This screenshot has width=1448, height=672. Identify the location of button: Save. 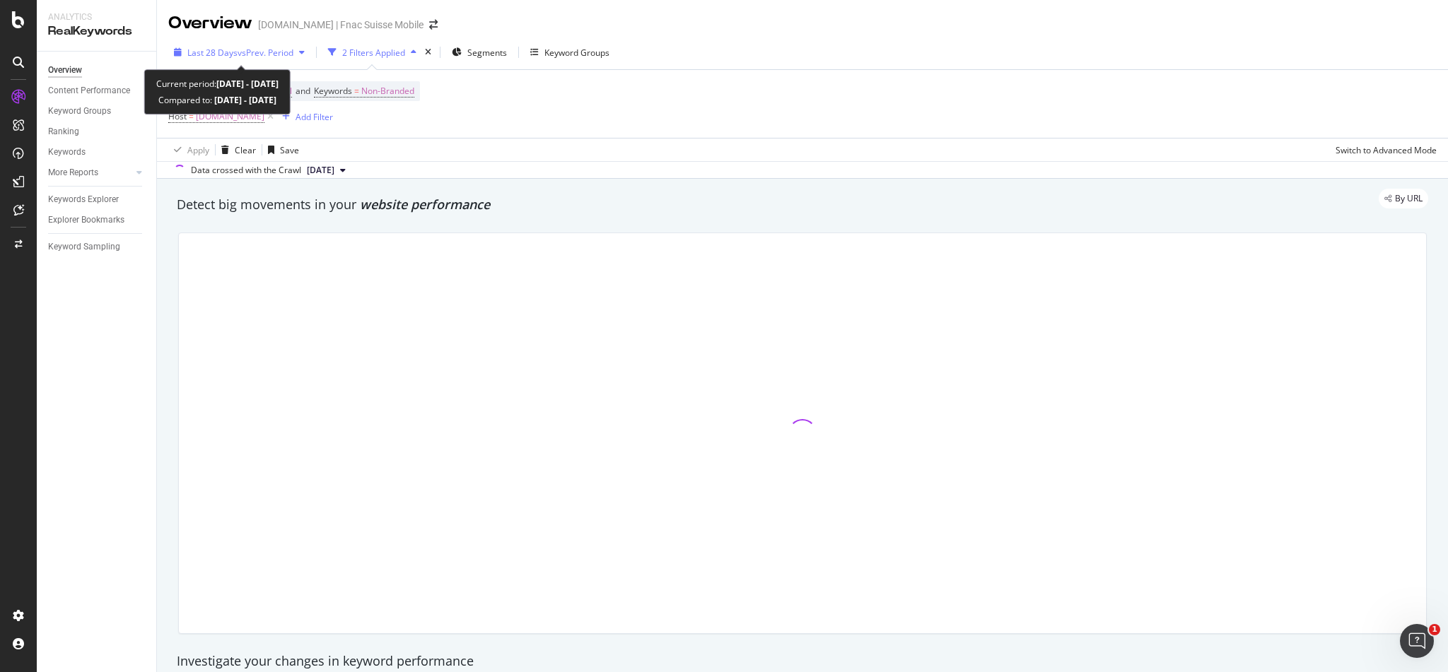
(281, 150).